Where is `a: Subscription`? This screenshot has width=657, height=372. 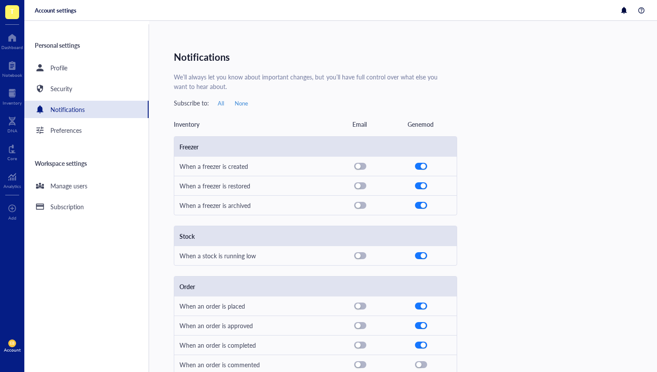 a: Subscription is located at coordinates (86, 207).